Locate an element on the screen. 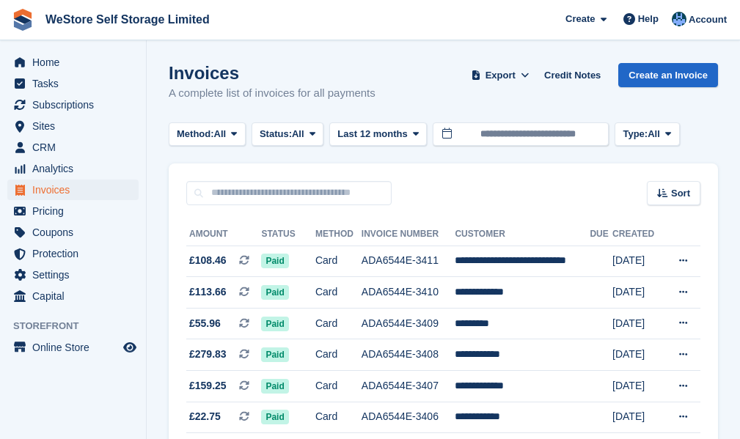 The image size is (740, 439). a: Preview store is located at coordinates (130, 348).